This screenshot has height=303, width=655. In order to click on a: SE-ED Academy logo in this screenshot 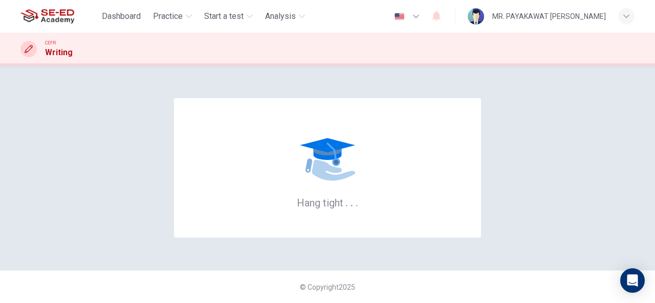, I will do `click(59, 16)`.